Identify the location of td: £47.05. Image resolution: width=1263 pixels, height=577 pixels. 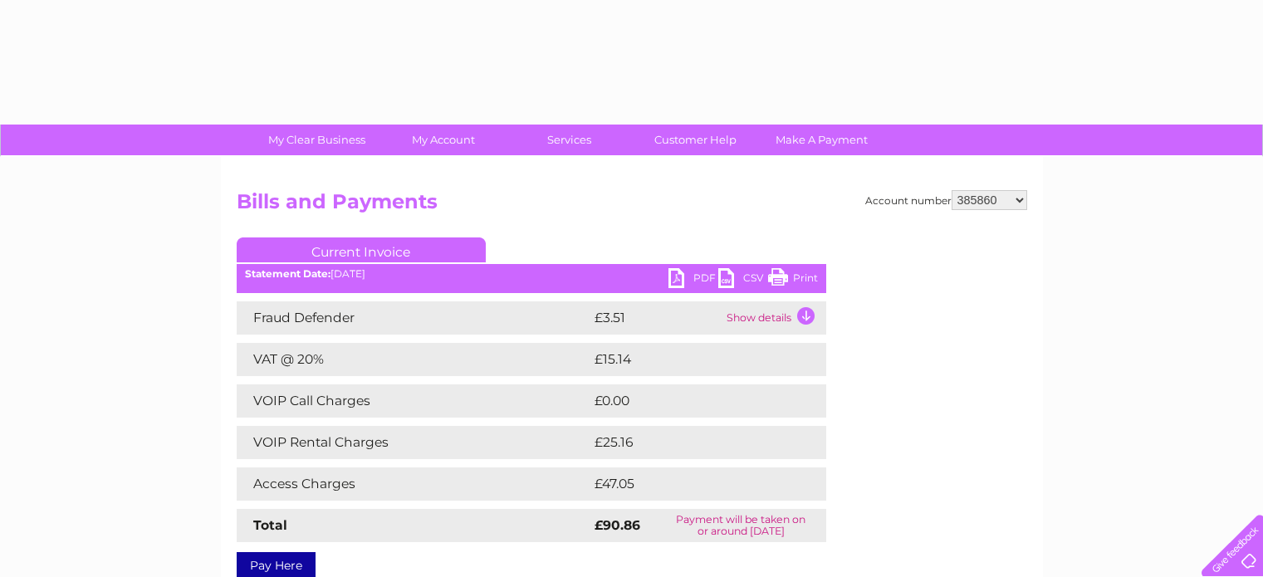
(691, 484).